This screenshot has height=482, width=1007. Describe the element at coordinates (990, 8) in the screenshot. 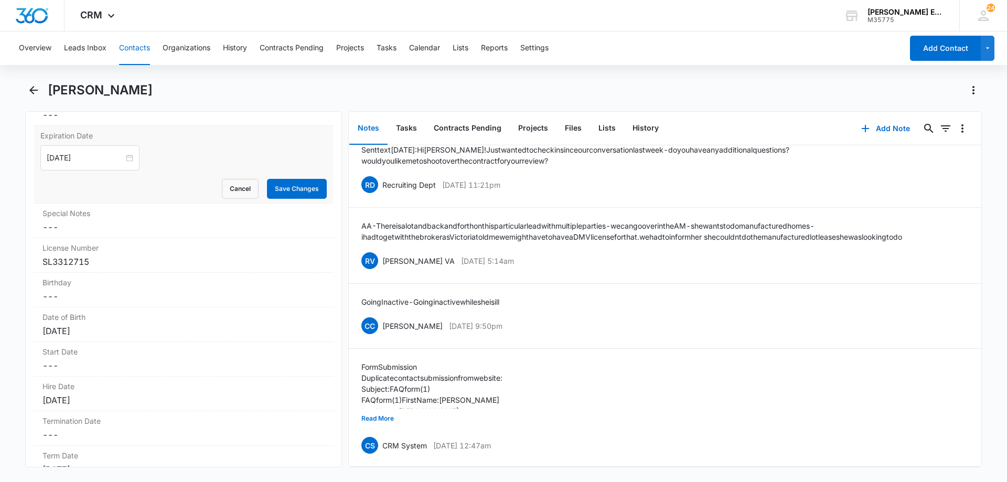

I see `div: notifications count` at that location.